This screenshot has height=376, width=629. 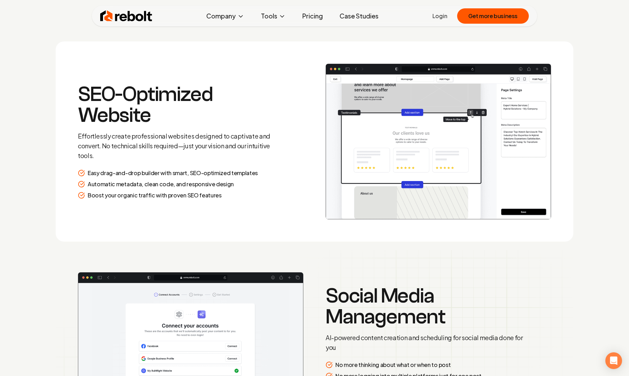 I want to click on button: Tools, so click(x=273, y=16).